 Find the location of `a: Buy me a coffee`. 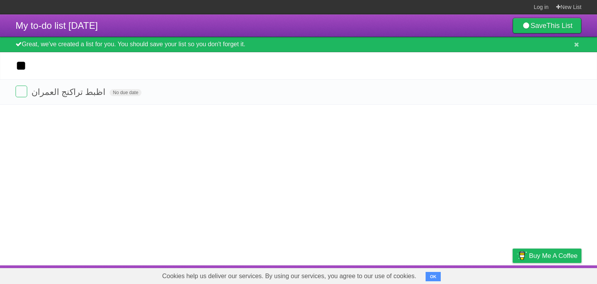

a: Buy me a coffee is located at coordinates (547, 255).